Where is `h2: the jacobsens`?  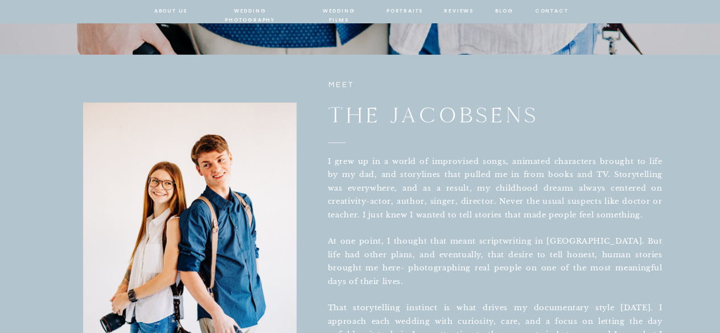
h2: the jacobsens is located at coordinates (463, 113).